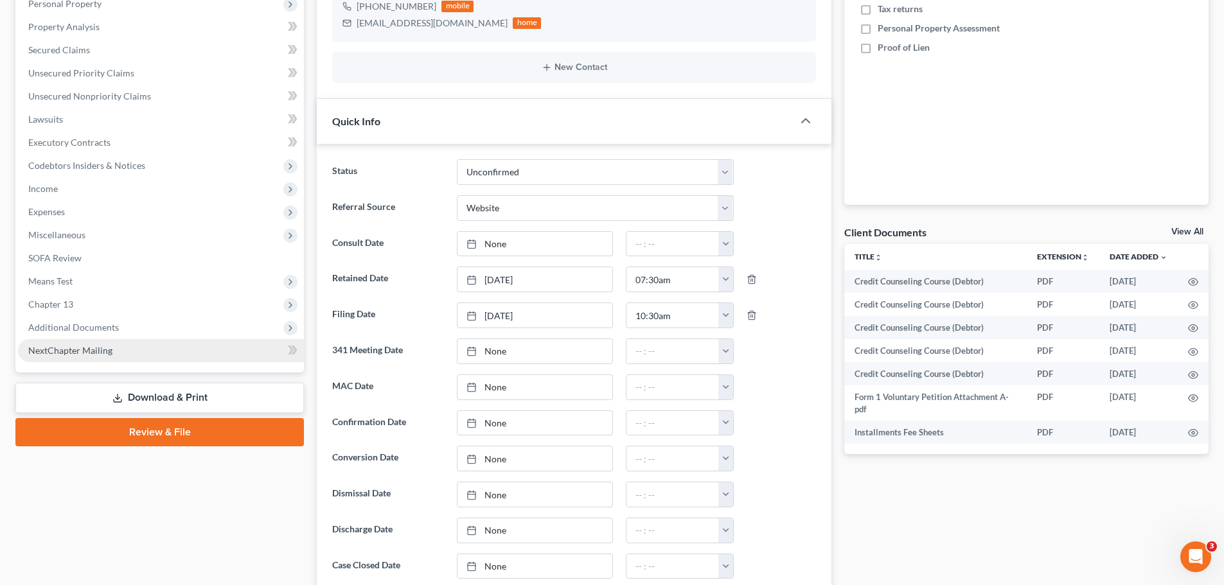  What do you see at coordinates (527, 23) in the screenshot?
I see `div: home` at bounding box center [527, 23].